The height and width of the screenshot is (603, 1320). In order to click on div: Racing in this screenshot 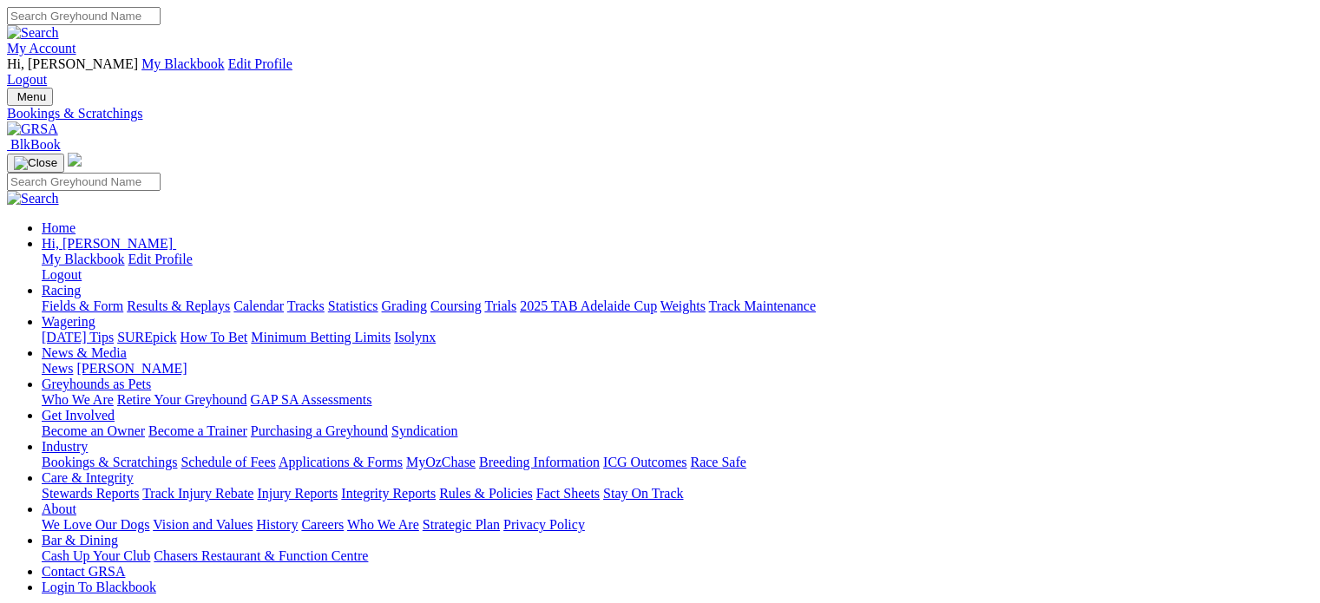, I will do `click(677, 306)`.